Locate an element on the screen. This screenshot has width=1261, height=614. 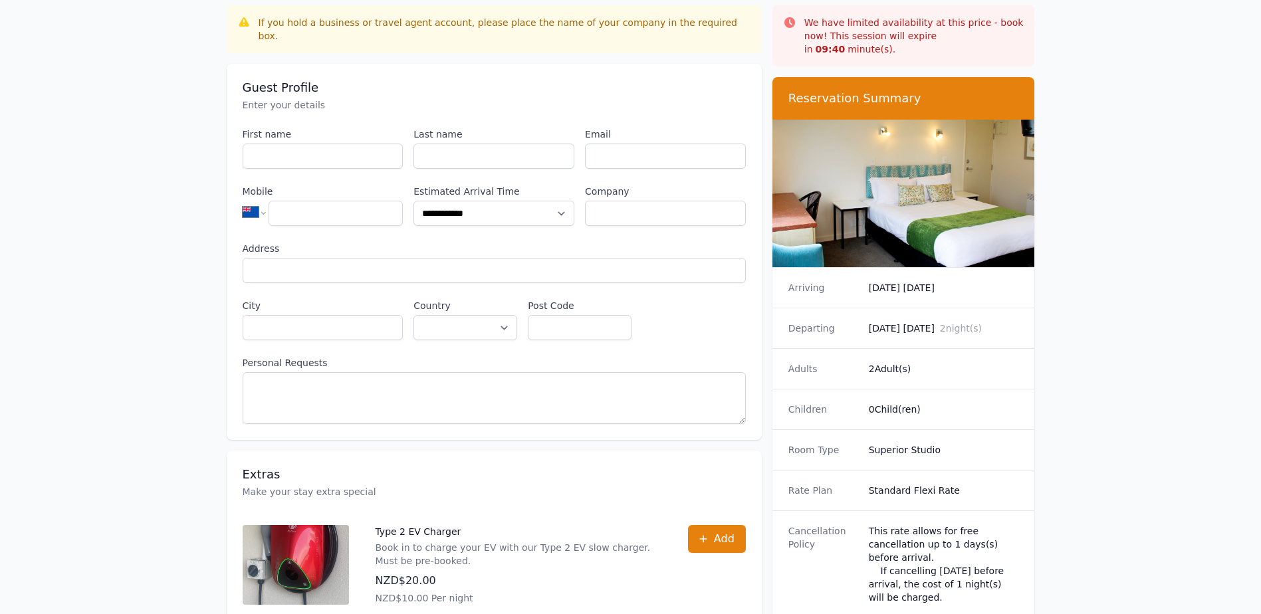
dd: 2 Adult(s) is located at coordinates (944, 369).